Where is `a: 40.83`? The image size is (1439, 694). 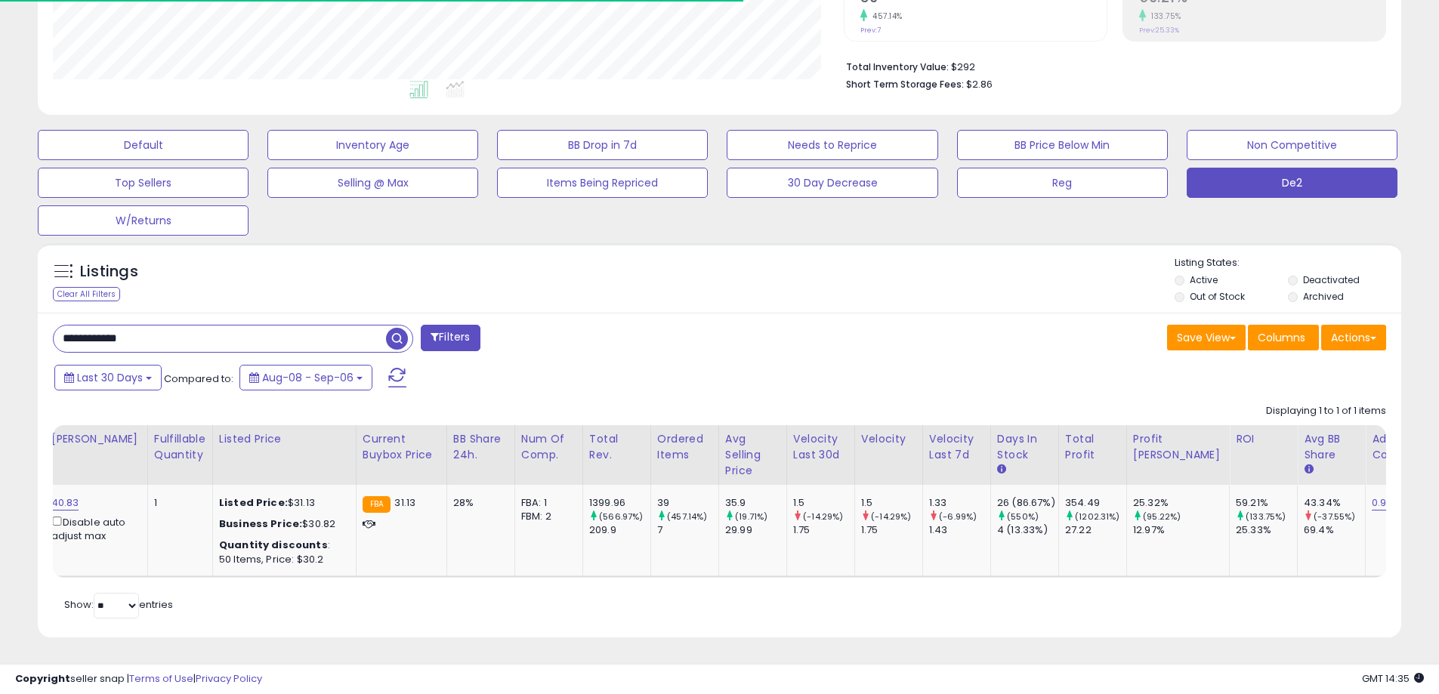 a: 40.83 is located at coordinates (65, 503).